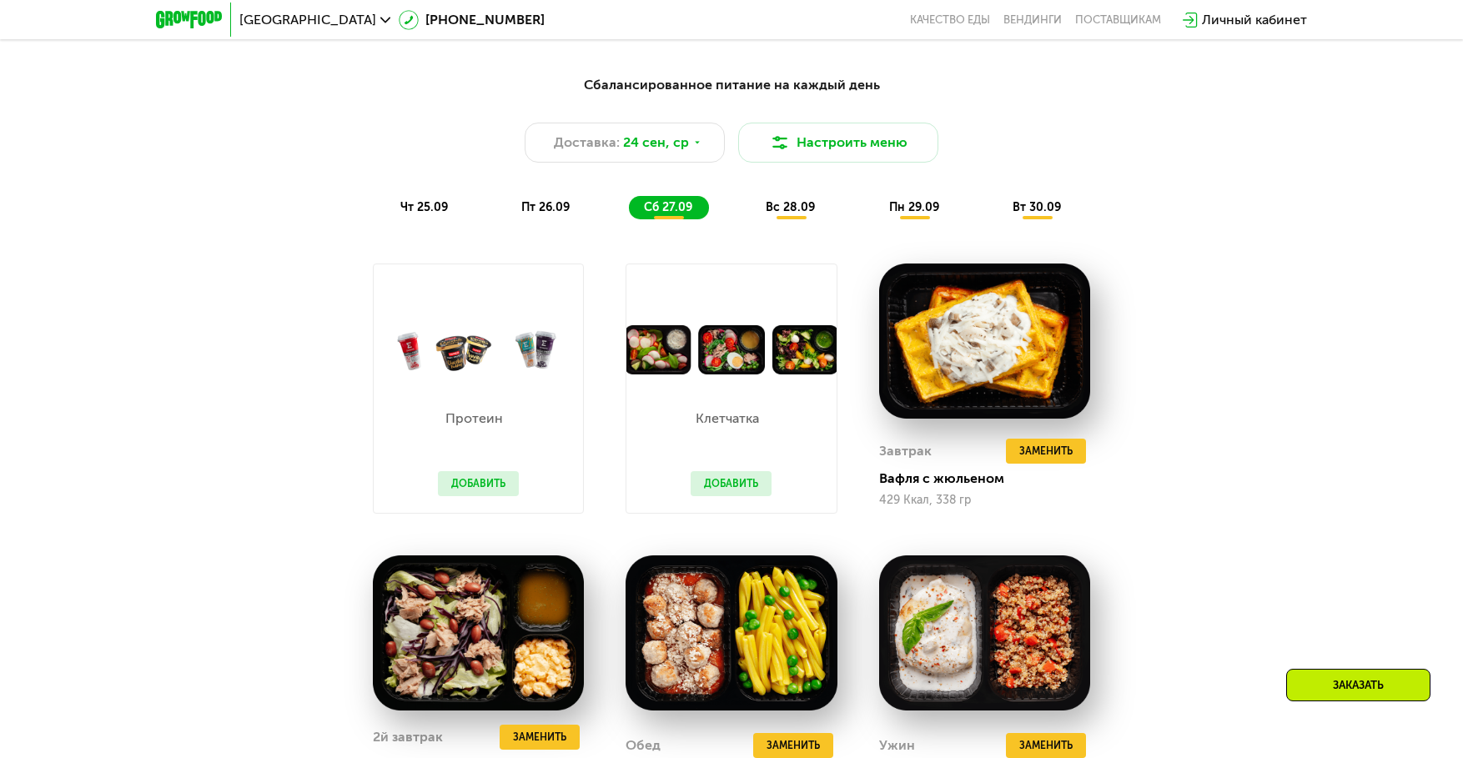  Describe the element at coordinates (914, 207) in the screenshot. I see `span: пн 29.09` at that location.